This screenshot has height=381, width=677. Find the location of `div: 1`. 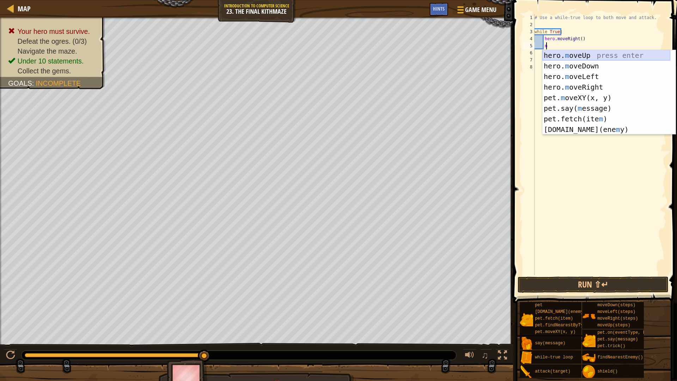

div: 1 is located at coordinates (529, 18).